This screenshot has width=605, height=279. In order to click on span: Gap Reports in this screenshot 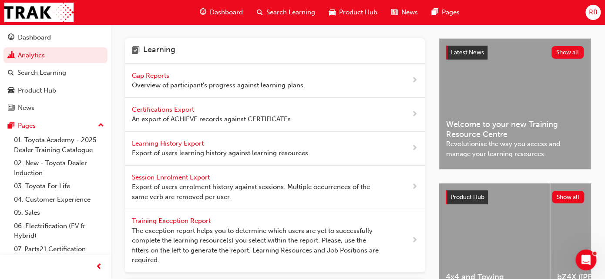, I will do `click(151, 76)`.